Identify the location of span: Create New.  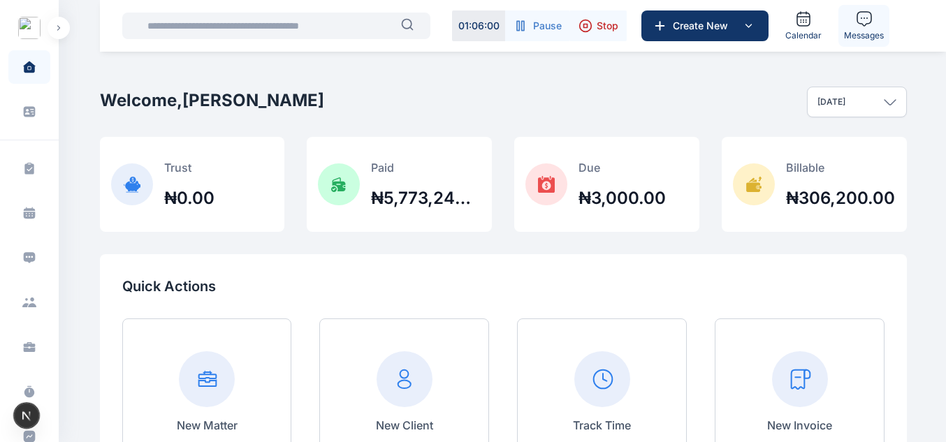
(704, 26).